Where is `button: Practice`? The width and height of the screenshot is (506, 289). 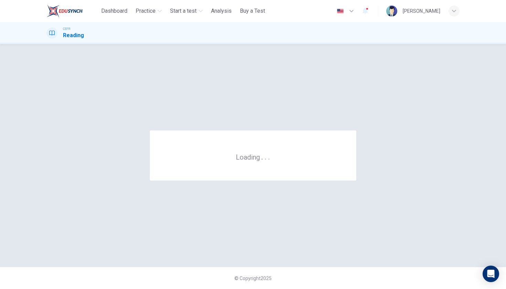 button: Practice is located at coordinates (149, 11).